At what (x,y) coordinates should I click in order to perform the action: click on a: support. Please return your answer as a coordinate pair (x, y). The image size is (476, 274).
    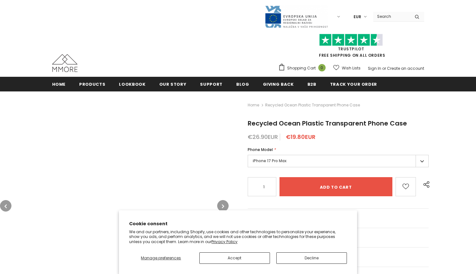
    Looking at the image, I should click on (211, 84).